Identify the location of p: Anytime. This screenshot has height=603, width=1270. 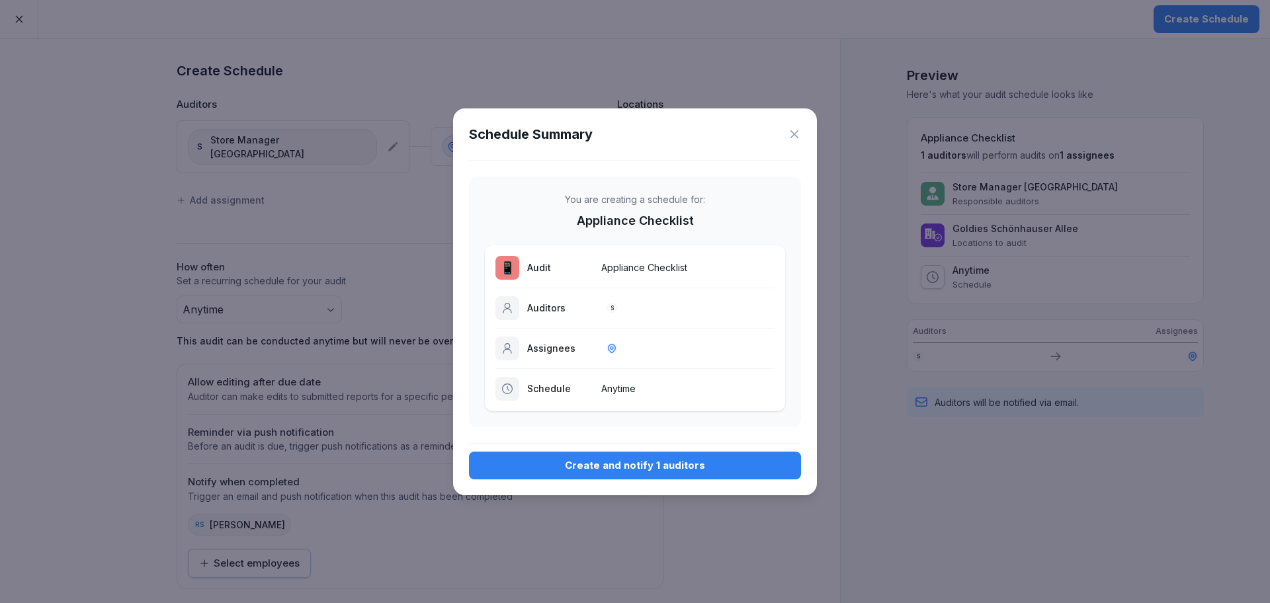
(688, 388).